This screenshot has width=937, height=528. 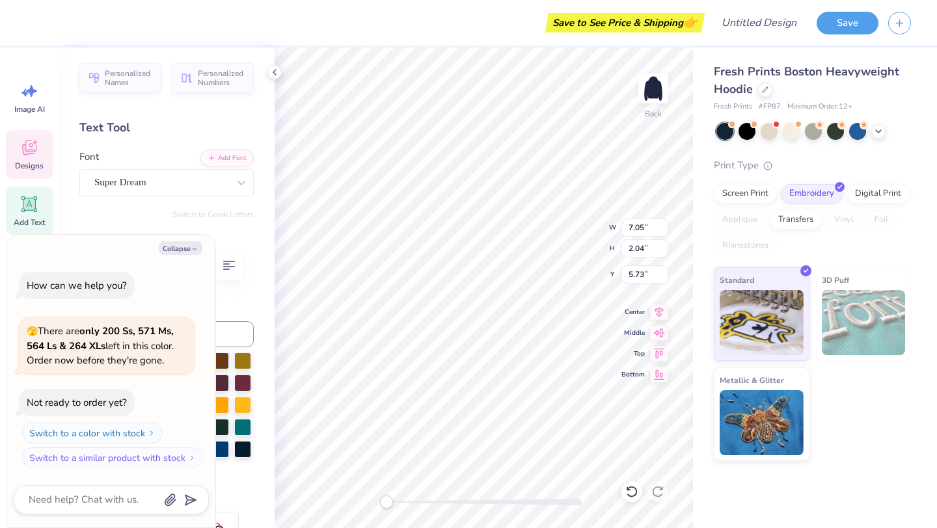 What do you see at coordinates (844, 220) in the screenshot?
I see `div: Vinyl` at bounding box center [844, 220].